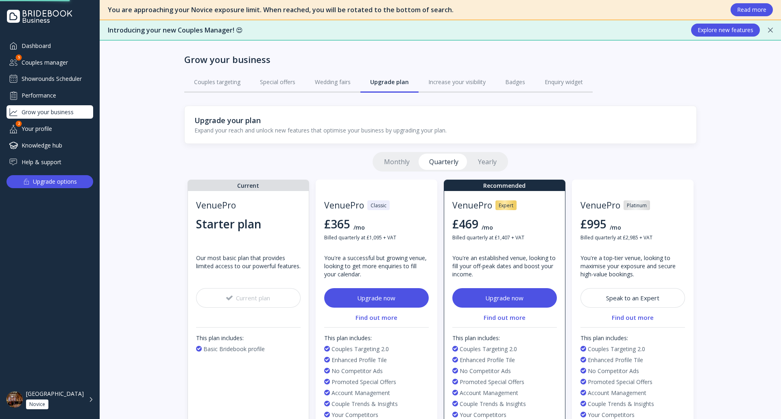  What do you see at coordinates (465, 224) in the screenshot?
I see `div: £469` at bounding box center [465, 224].